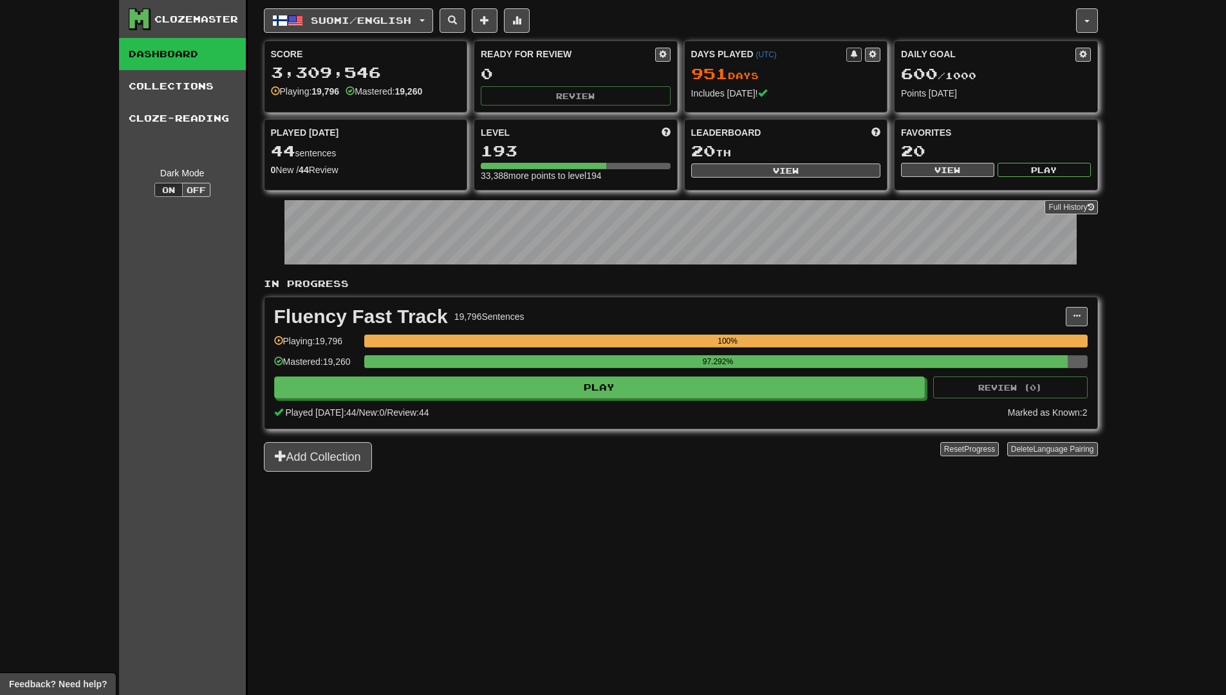 The image size is (1226, 695). I want to click on button: On, so click(169, 190).